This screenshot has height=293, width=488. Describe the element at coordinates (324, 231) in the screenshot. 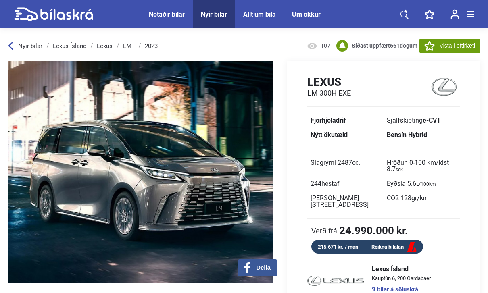

I see `span: Verð frá` at that location.